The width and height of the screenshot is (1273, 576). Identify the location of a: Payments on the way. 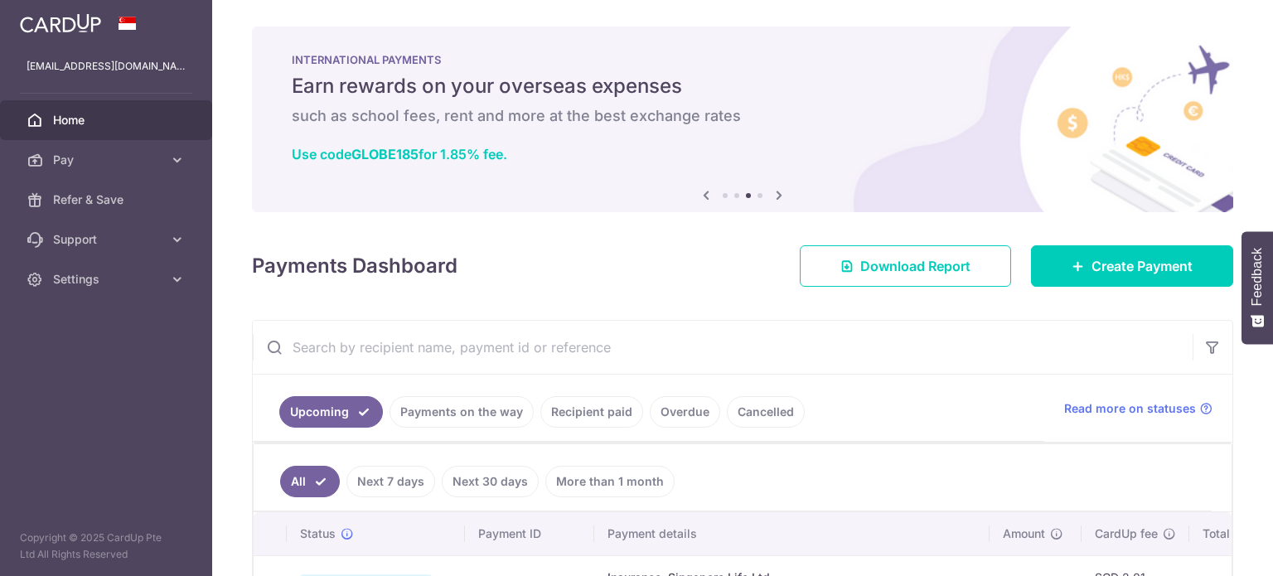
(462, 412).